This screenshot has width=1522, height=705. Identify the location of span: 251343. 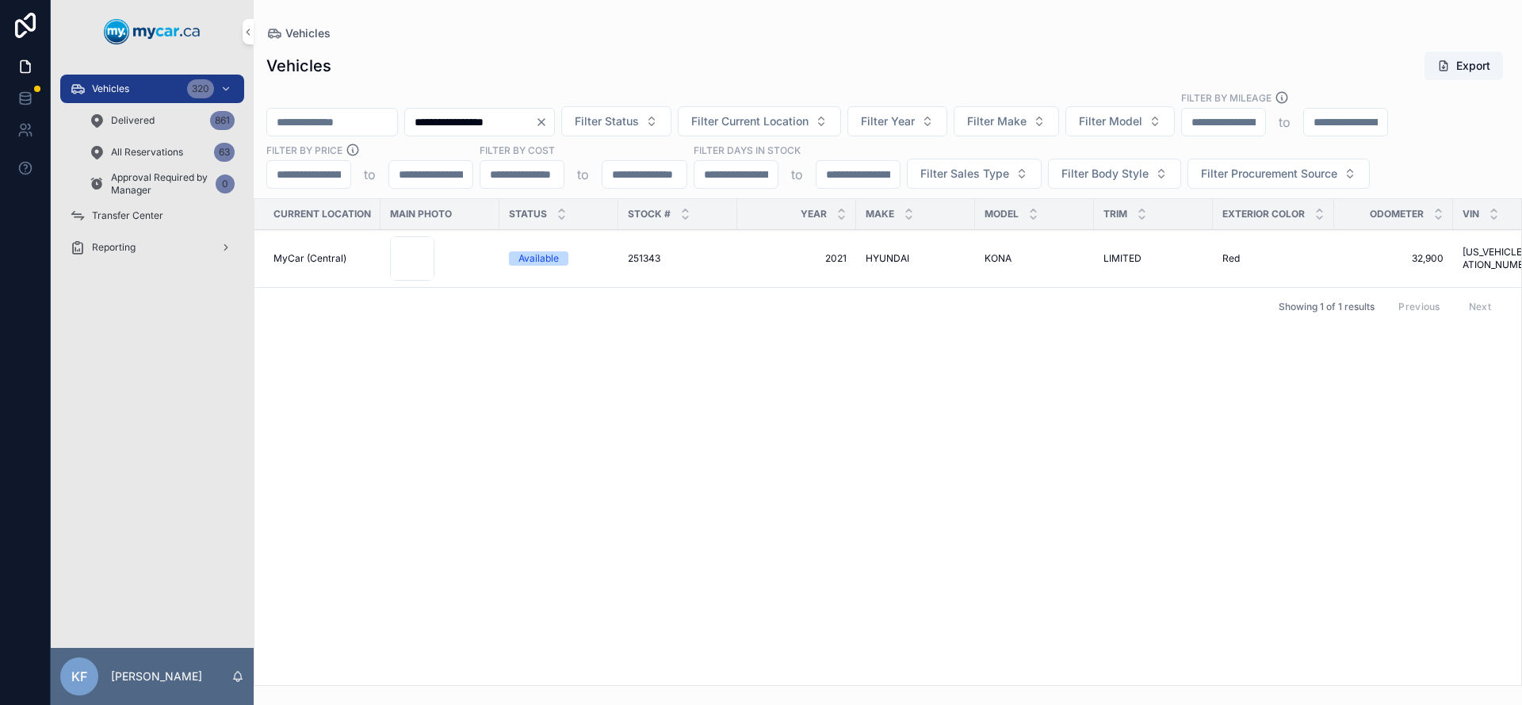
(644, 258).